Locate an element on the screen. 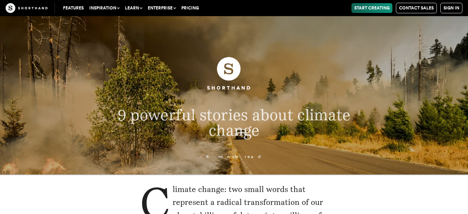  button: Inspiration is located at coordinates (104, 8).